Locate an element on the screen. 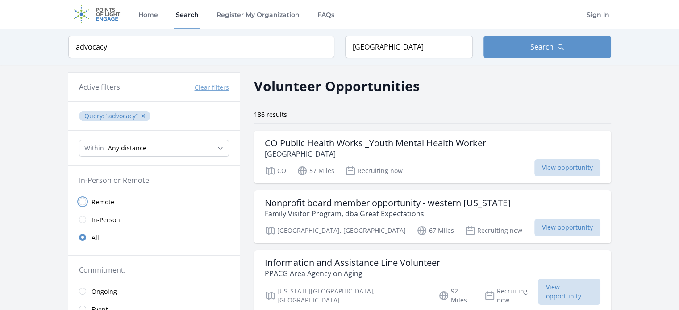 This screenshot has height=310, width=679. span: 186 results is located at coordinates (271, 114).